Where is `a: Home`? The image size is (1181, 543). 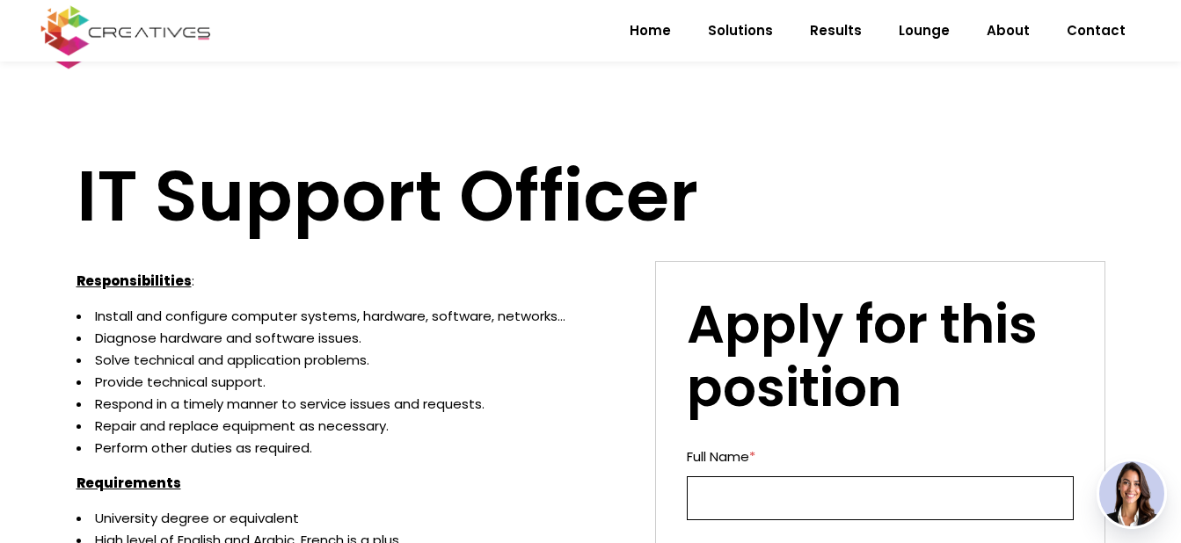 a: Home is located at coordinates (650, 31).